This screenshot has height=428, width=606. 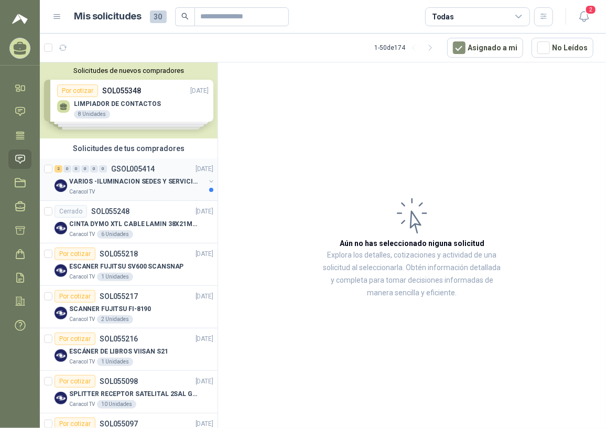 What do you see at coordinates (412, 274) in the screenshot?
I see `p: Explora los detalles, cotizaciones y actividad de una solicitud al seleccionarla. Obtén informaci...` at bounding box center [412, 274].